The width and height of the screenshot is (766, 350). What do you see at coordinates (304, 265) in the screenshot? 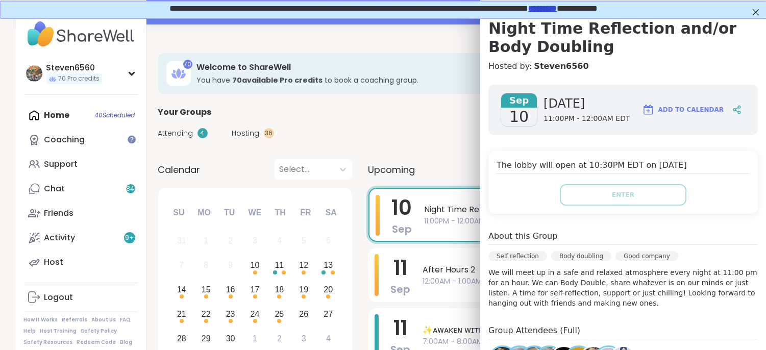
I see `div: Choose Friday, September 12th, 2025` at bounding box center [304, 265].